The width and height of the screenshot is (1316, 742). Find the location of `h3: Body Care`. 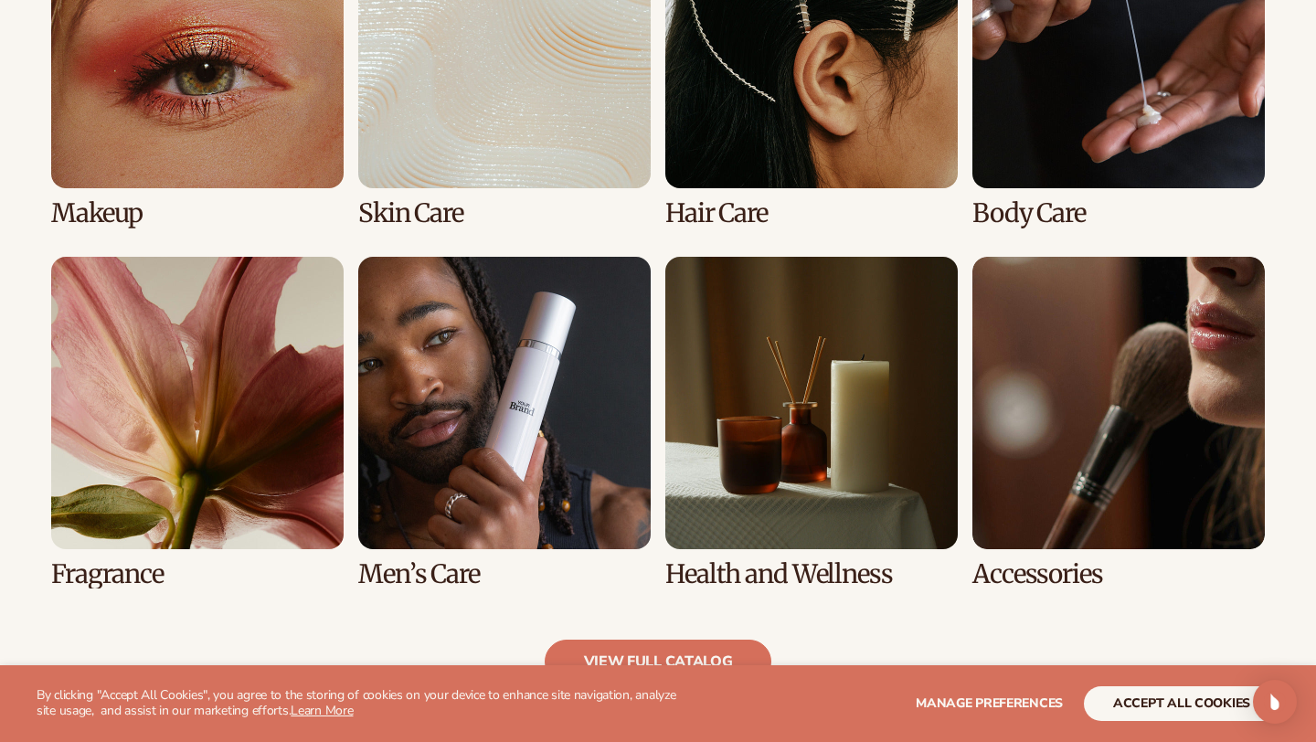

h3: Body Care is located at coordinates (1118, 213).